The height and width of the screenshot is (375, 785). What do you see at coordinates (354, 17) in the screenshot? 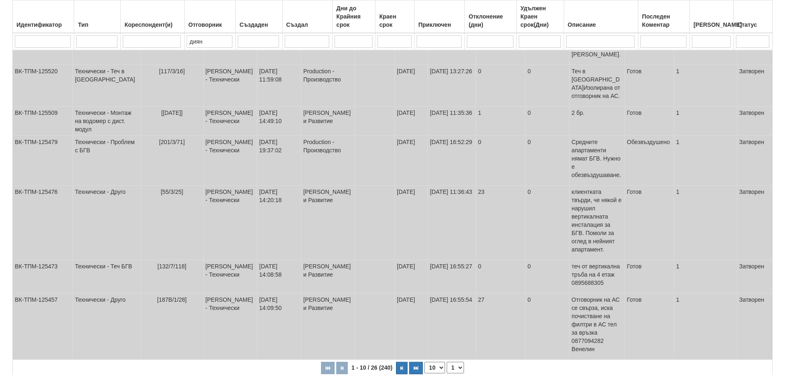
I see `th: Дни до Крайния срок: No sort applied, activate to apply an ascending sort` at bounding box center [354, 17].